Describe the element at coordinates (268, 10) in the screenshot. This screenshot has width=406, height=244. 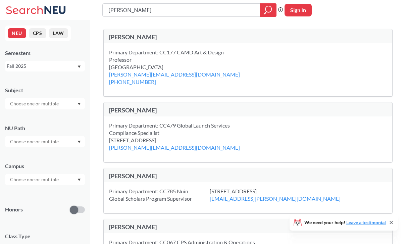
I see `div: magnifying glass` at that location.